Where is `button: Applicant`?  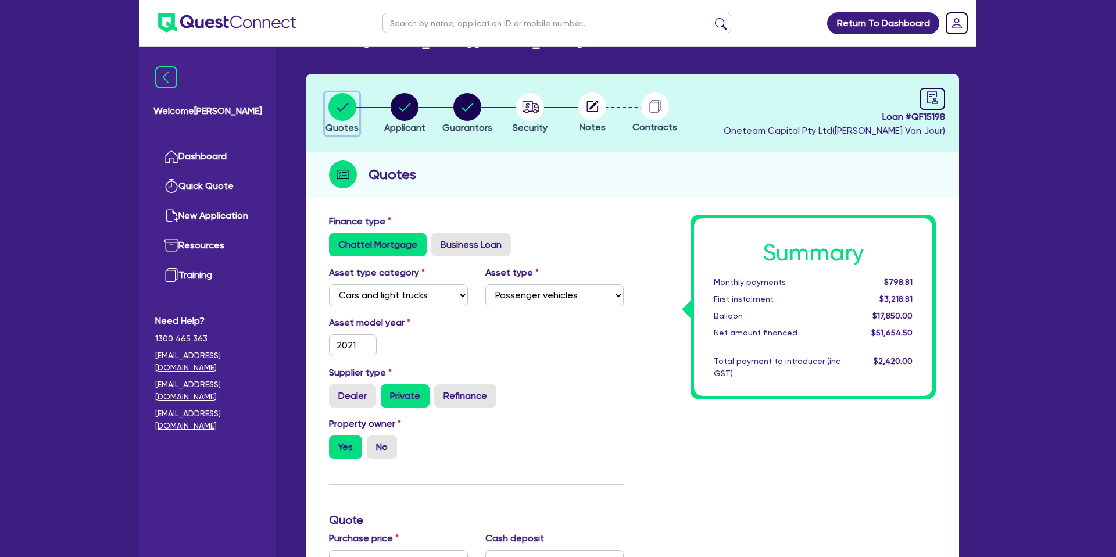 button: Applicant is located at coordinates (405, 114).